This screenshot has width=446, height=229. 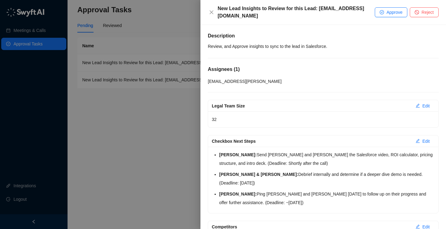 What do you see at coordinates (382, 12) in the screenshot?
I see `span: check-circle` at bounding box center [382, 12].